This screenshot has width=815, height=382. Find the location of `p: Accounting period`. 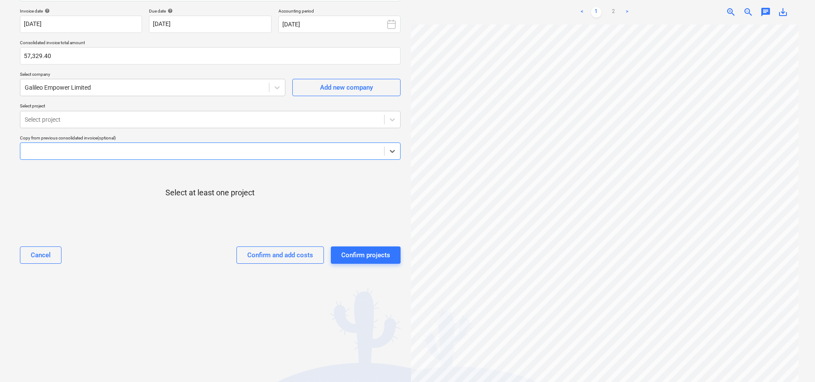

p: Accounting period is located at coordinates (339, 12).